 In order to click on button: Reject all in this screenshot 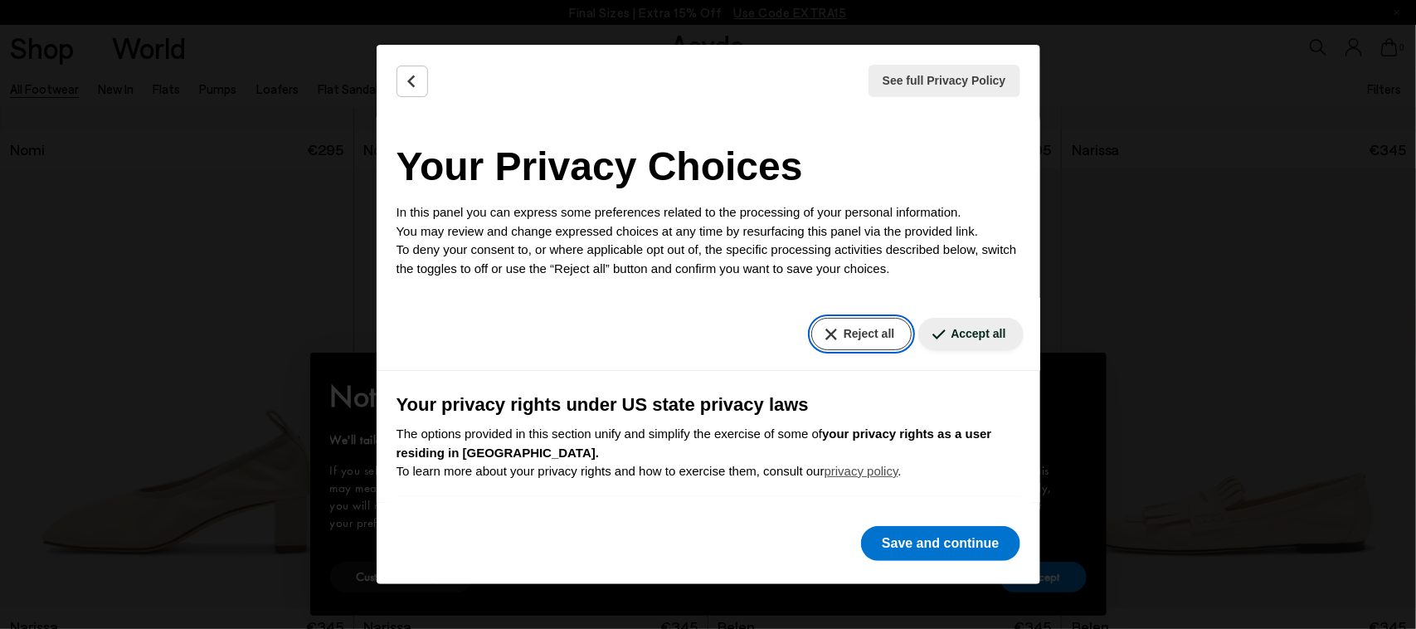, I will do `click(861, 333)`.